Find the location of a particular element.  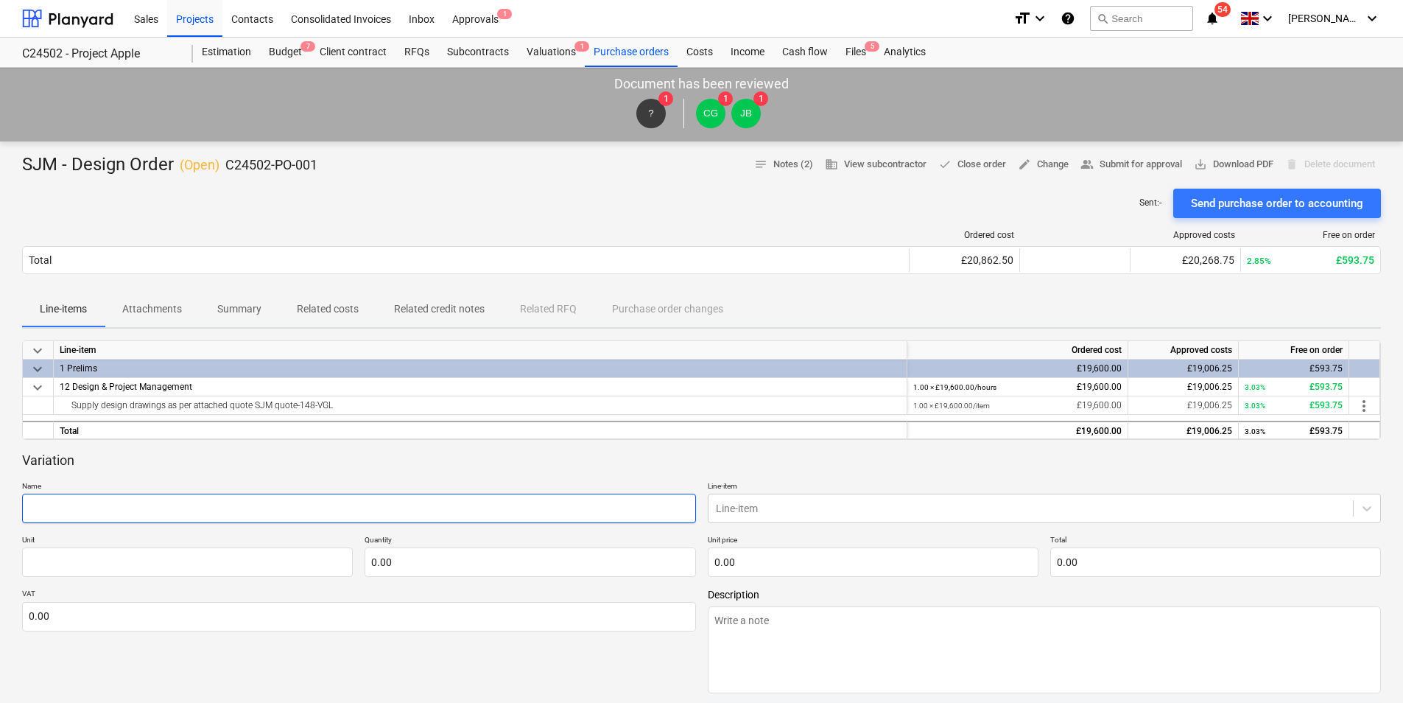

i: format_size is located at coordinates (1023, 18).